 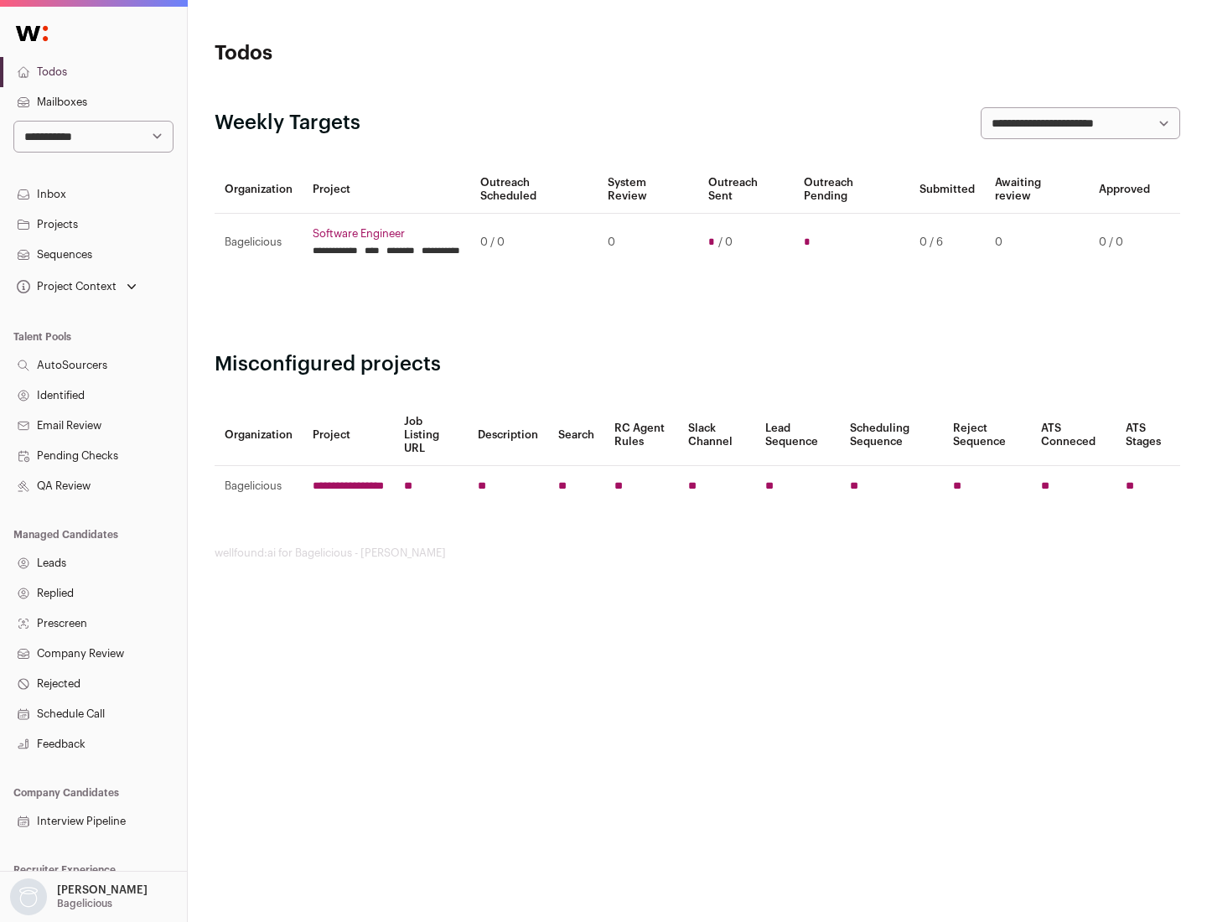 I want to click on th: Search, so click(x=576, y=435).